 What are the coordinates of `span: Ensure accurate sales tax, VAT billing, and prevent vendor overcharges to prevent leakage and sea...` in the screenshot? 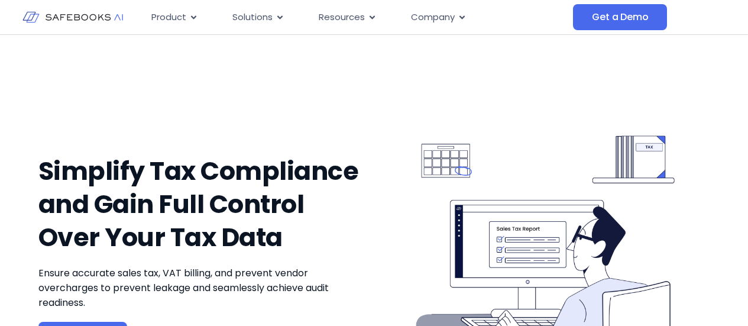 It's located at (183, 287).